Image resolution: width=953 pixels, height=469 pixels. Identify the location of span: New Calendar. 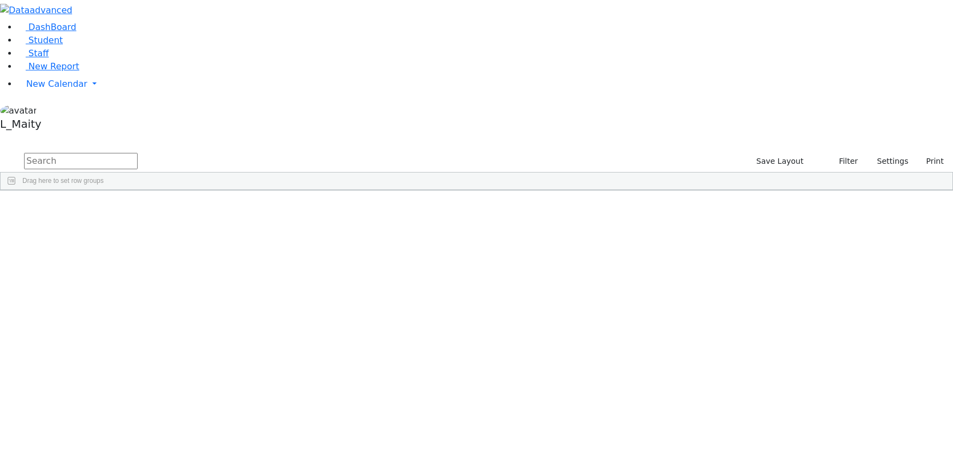
(57, 84).